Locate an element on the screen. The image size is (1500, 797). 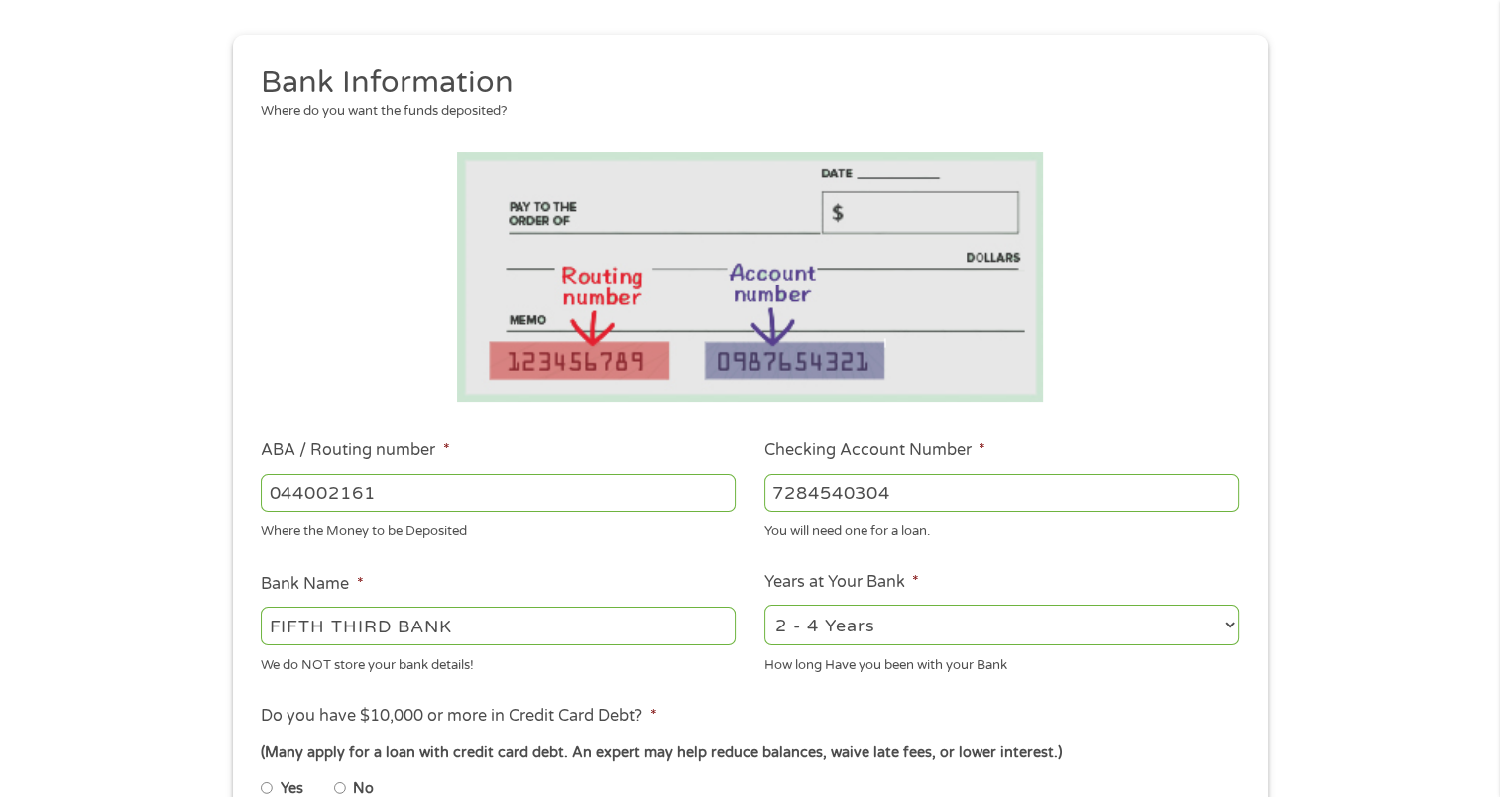
label: Years at Your Bank is located at coordinates (842, 582).